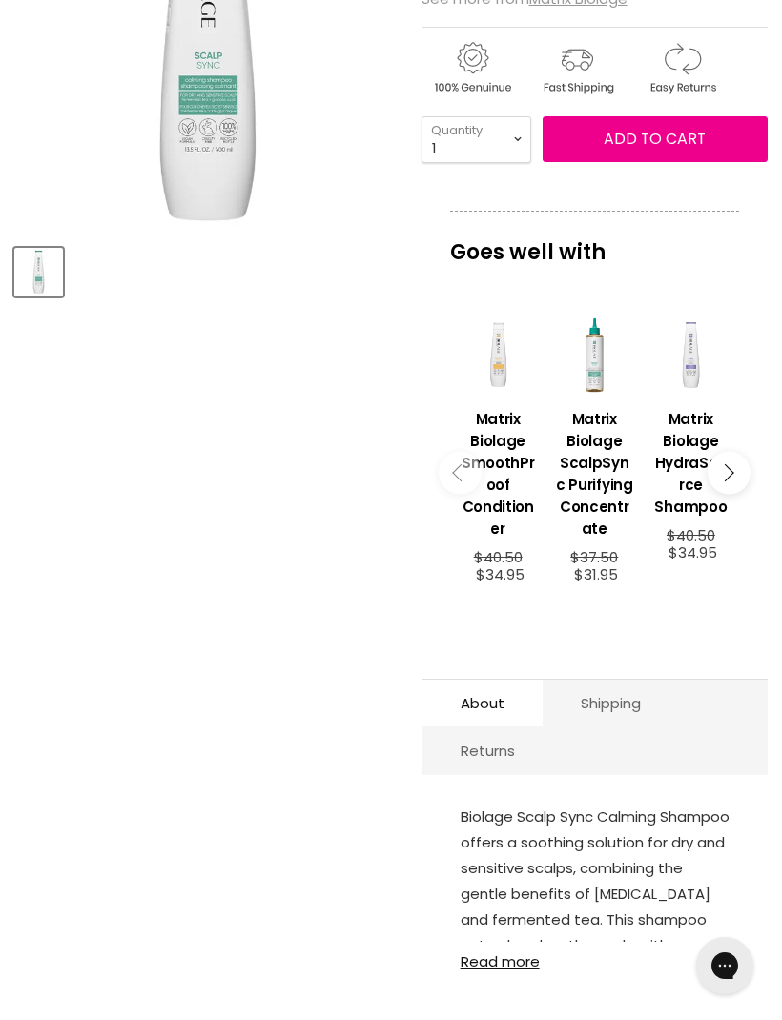 The height and width of the screenshot is (1020, 782). What do you see at coordinates (655, 139) in the screenshot?
I see `button: Add to cart` at bounding box center [655, 139].